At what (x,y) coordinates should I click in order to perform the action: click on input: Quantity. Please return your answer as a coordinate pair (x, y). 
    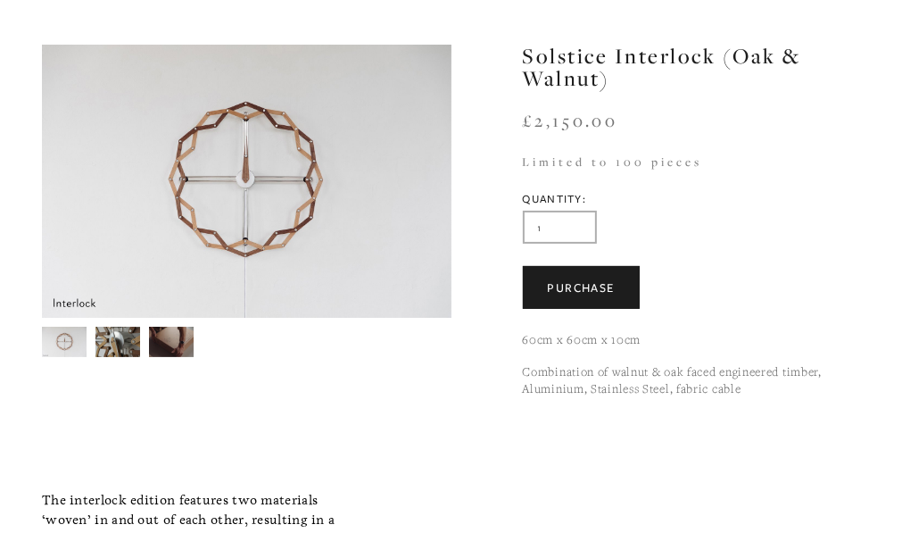
    Looking at the image, I should click on (560, 227).